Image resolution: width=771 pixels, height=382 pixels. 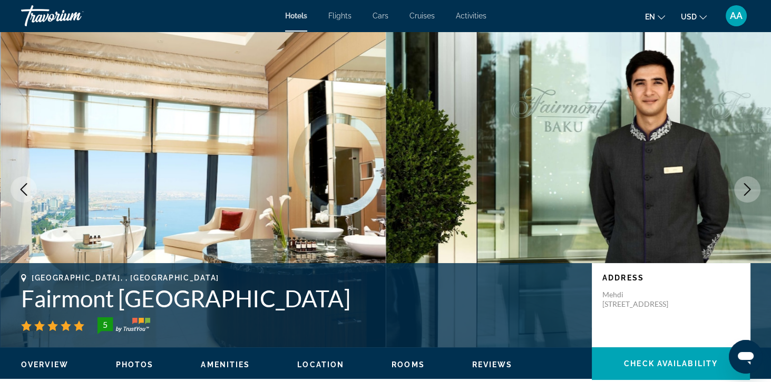 I want to click on span: USD, so click(x=689, y=17).